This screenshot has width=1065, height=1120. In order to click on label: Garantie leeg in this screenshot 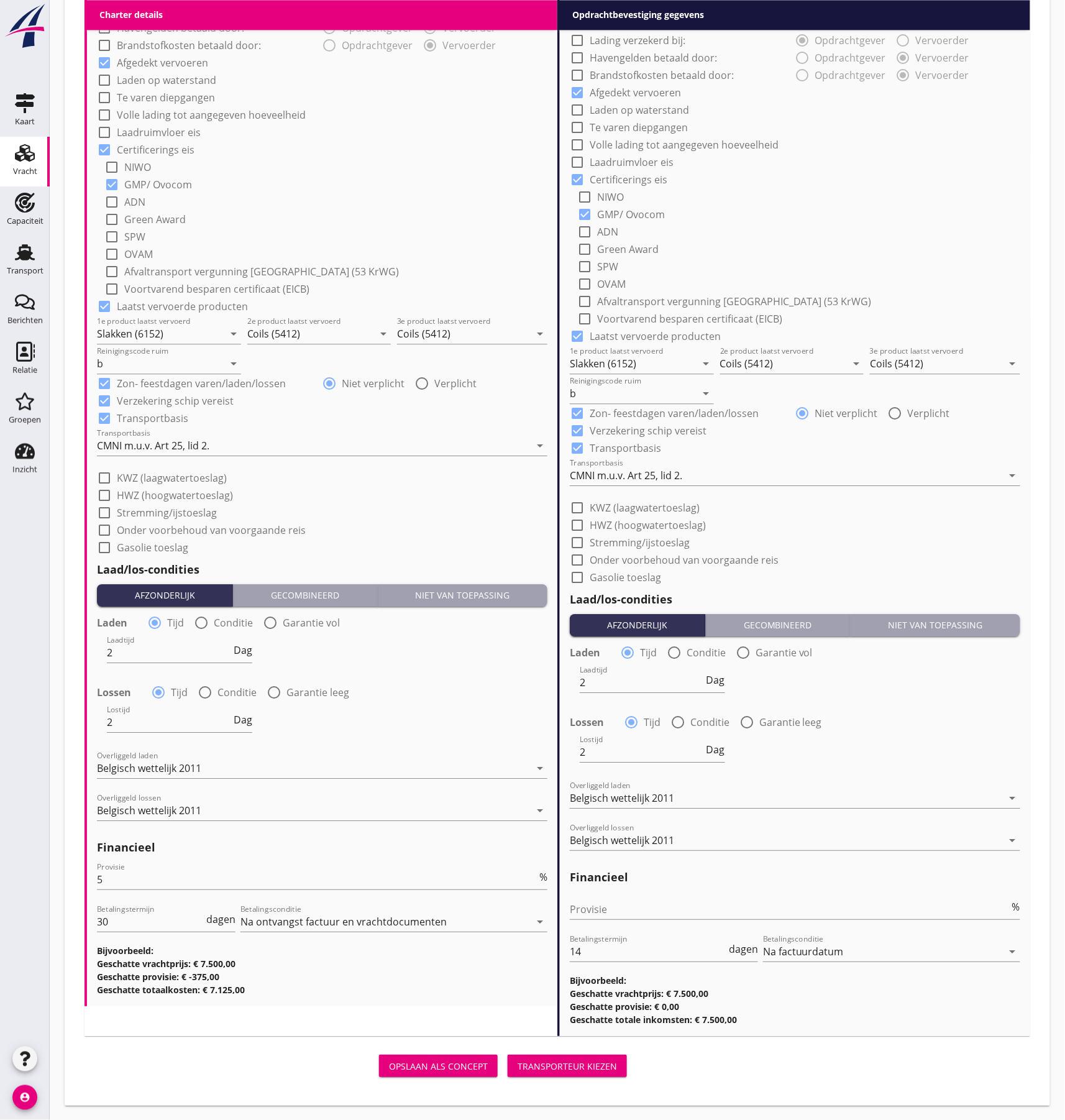, I will do `click(317, 693)`.